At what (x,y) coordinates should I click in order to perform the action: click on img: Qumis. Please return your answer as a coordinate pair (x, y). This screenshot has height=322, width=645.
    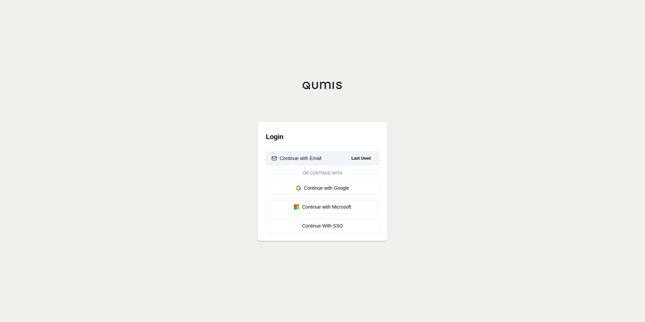
    Looking at the image, I should click on (323, 85).